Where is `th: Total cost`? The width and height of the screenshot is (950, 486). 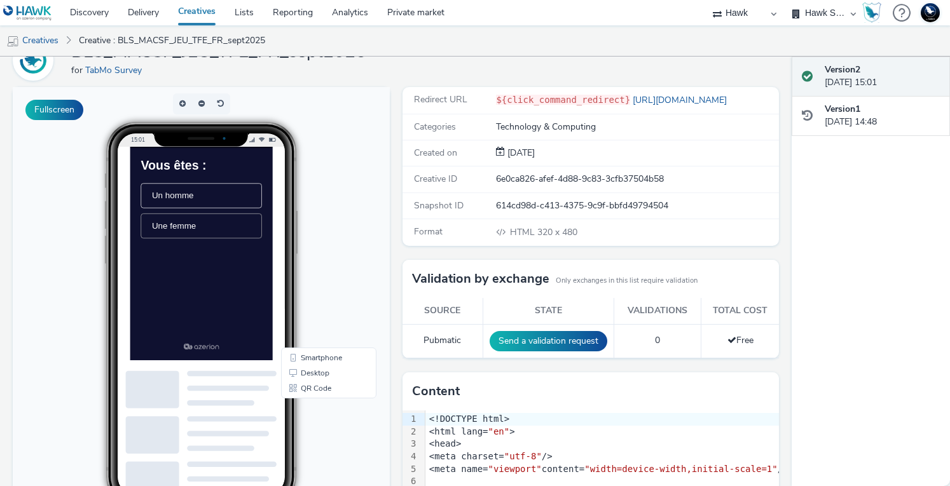 th: Total cost is located at coordinates (740, 311).